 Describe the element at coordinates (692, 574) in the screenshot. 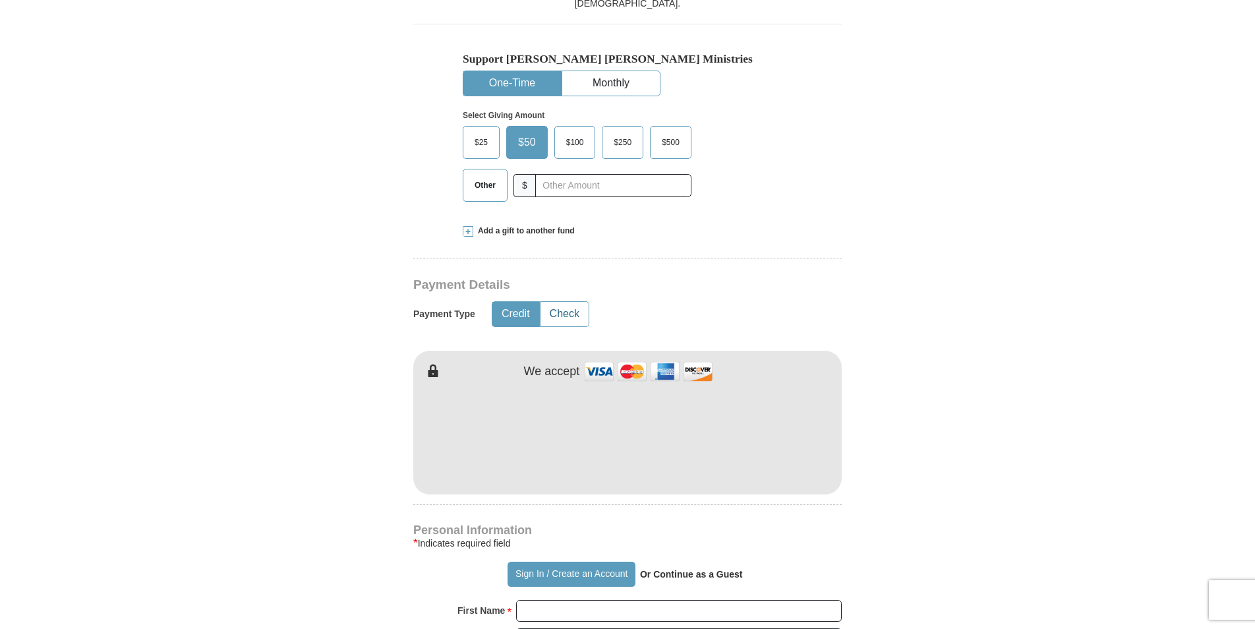

I see `strong: Or Continue as a Guest` at that location.